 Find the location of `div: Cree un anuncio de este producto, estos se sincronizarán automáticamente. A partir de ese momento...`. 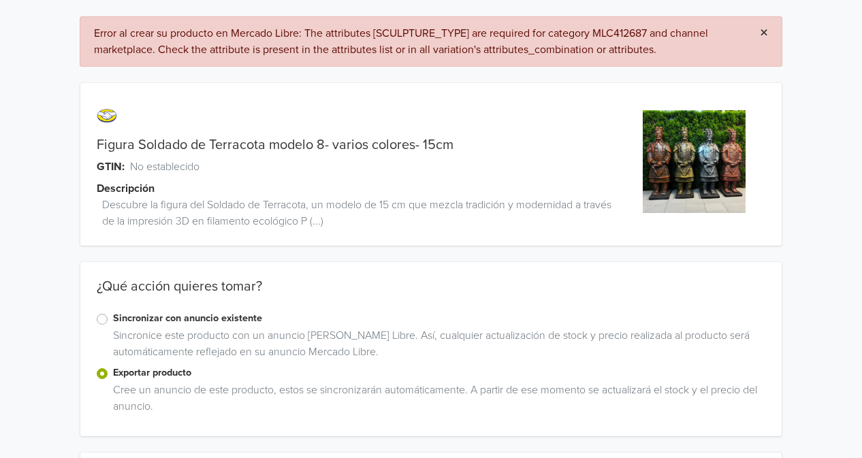

div: Cree un anuncio de este producto, estos se sincronizarán automáticamente. A partir de ese momento... is located at coordinates (437, 401).